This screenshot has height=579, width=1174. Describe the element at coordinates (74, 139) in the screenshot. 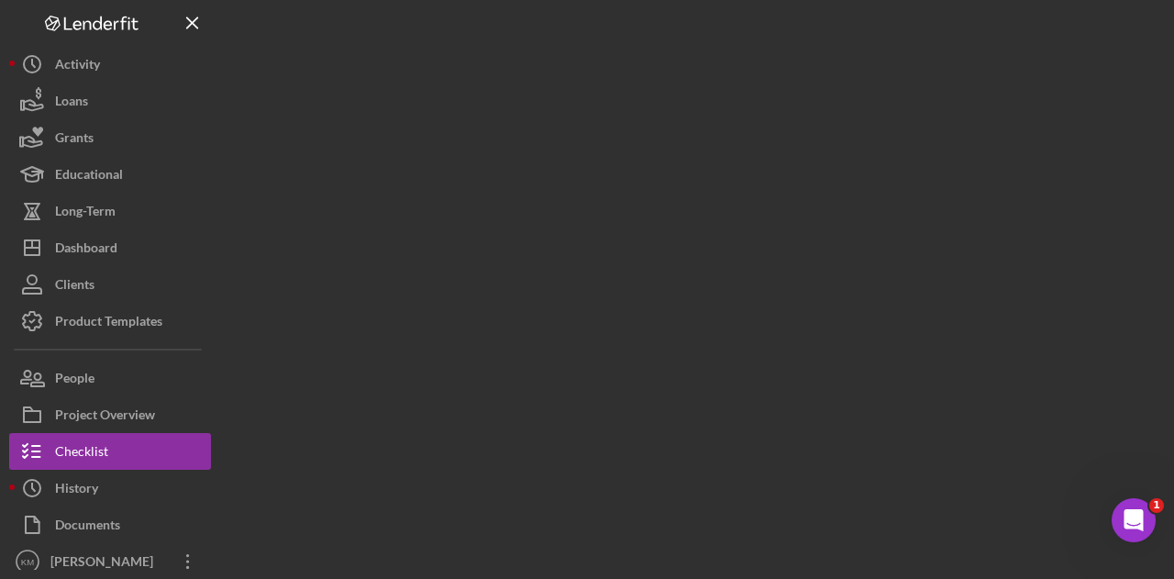

I see `div: Grants` at that location.